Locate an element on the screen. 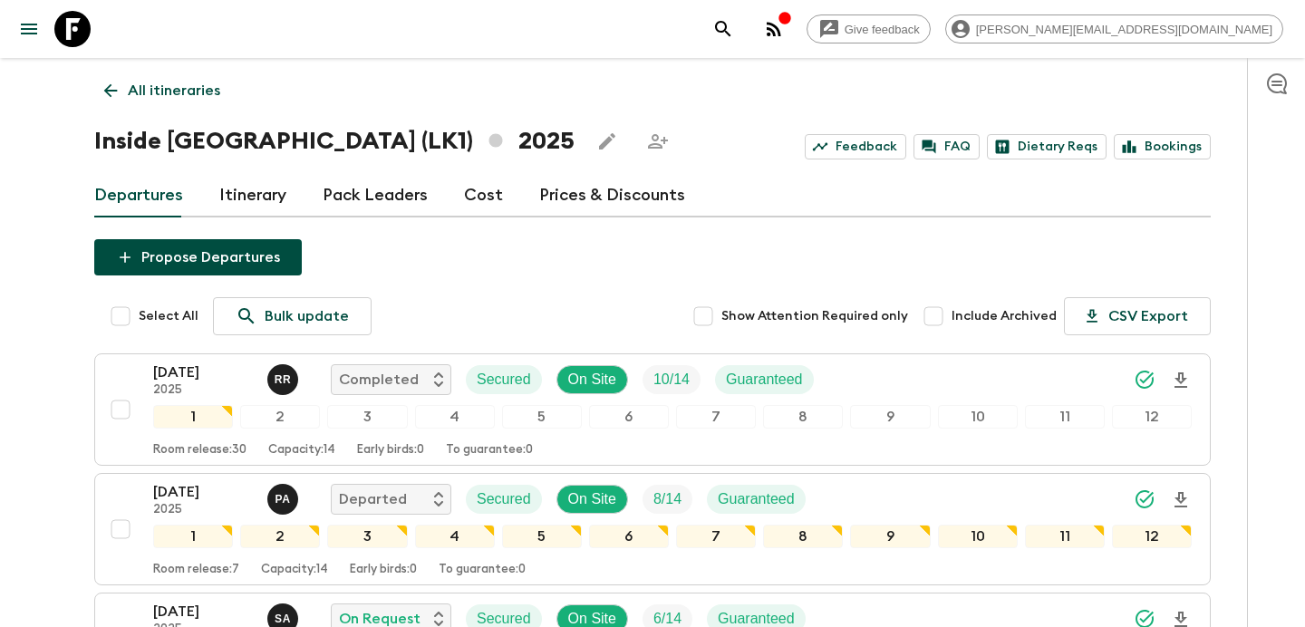 Image resolution: width=1305 pixels, height=627 pixels. a: Prices & Discounts is located at coordinates (612, 196).